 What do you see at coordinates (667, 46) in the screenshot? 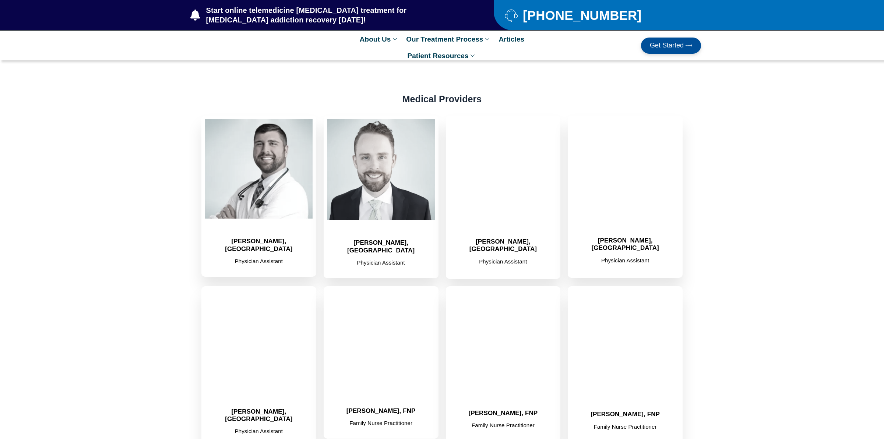
I see `span: Get Started` at bounding box center [667, 46].